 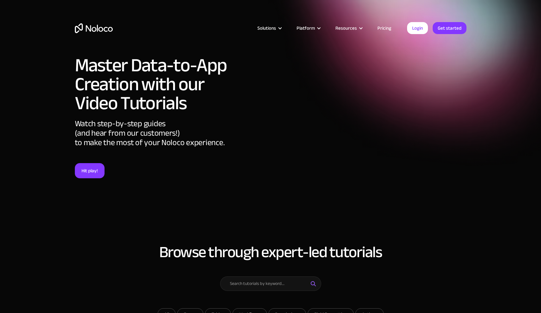 What do you see at coordinates (418, 28) in the screenshot?
I see `a: Login` at bounding box center [418, 28].